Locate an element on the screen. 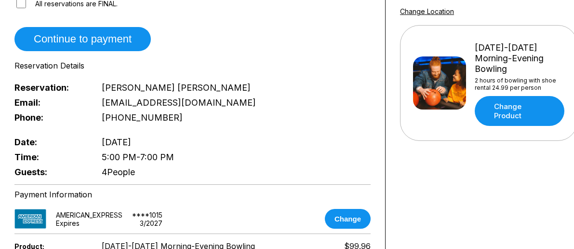 The height and width of the screenshot is (249, 574). span: Time: is located at coordinates (50, 157).